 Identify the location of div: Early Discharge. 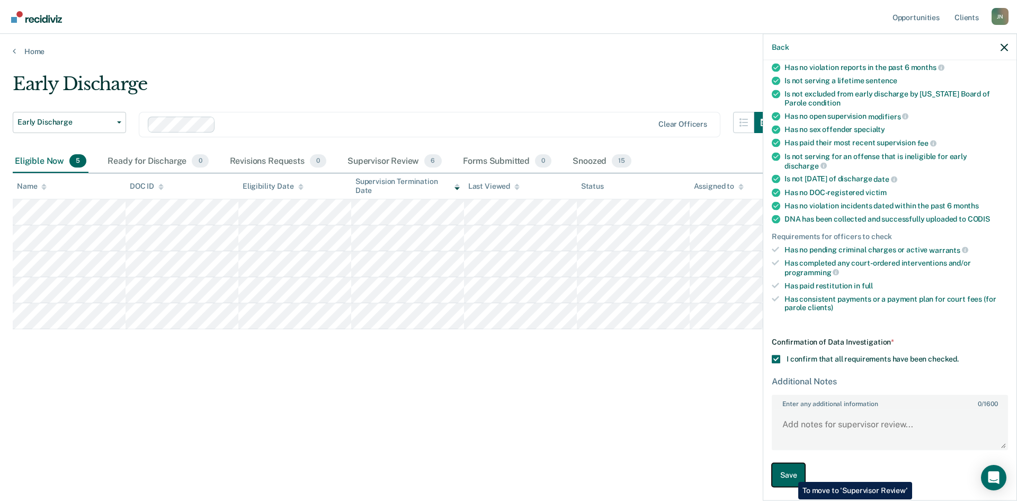
(394, 88).